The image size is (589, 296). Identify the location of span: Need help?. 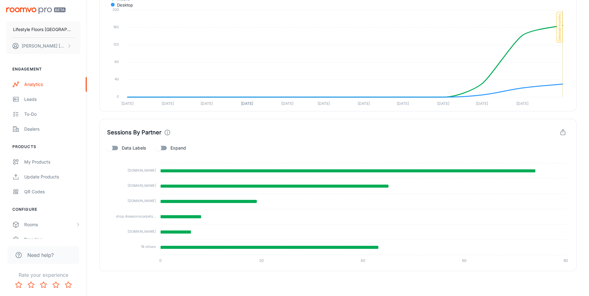
(40, 255).